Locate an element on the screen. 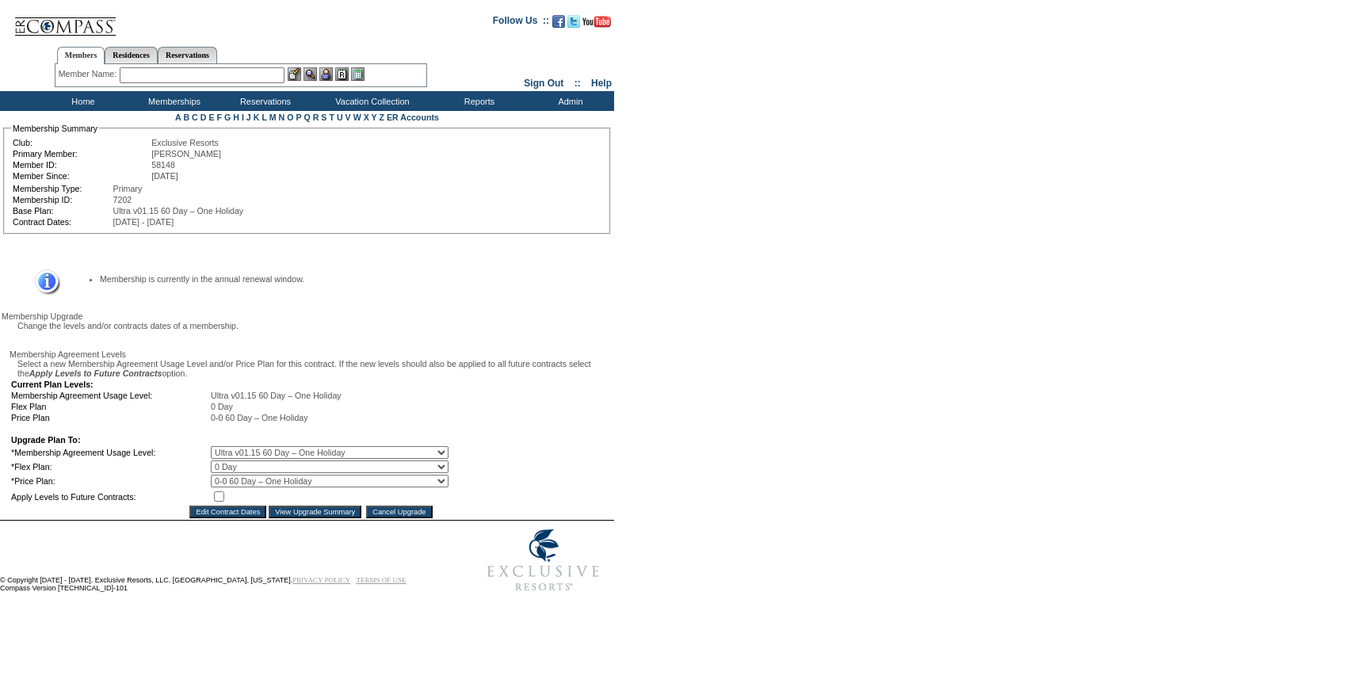 This screenshot has width=1355, height=695. td: Admin is located at coordinates (568, 101).